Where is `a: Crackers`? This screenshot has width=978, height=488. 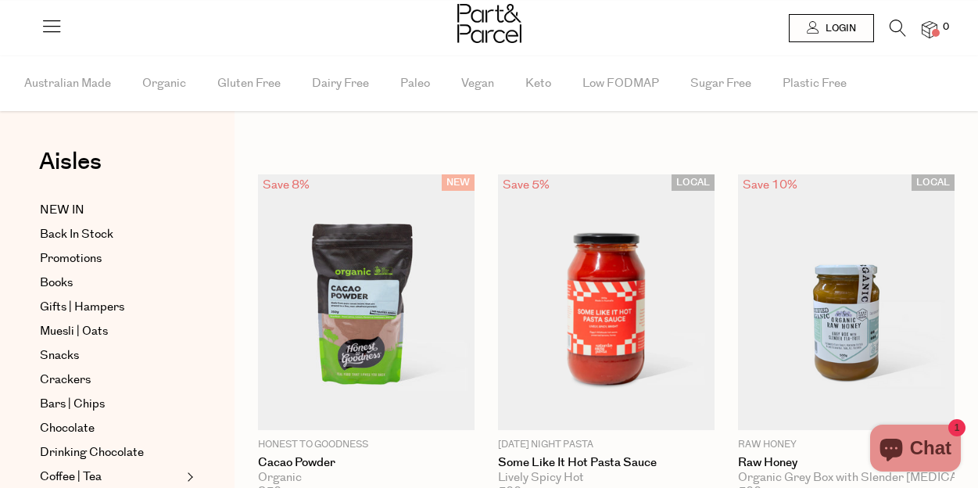
a: Crackers is located at coordinates (111, 380).